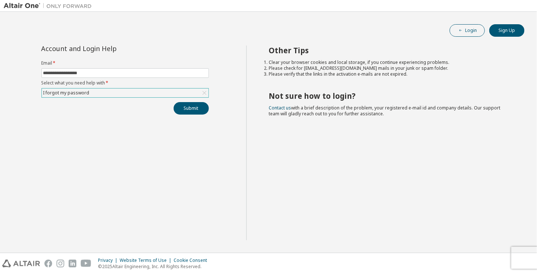 The width and height of the screenshot is (537, 274). I want to click on img: instagram.svg, so click(60, 263).